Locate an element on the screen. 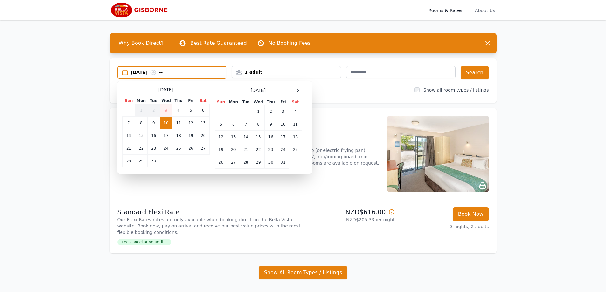  p: Best Rate Guaranteed is located at coordinates (218, 43).